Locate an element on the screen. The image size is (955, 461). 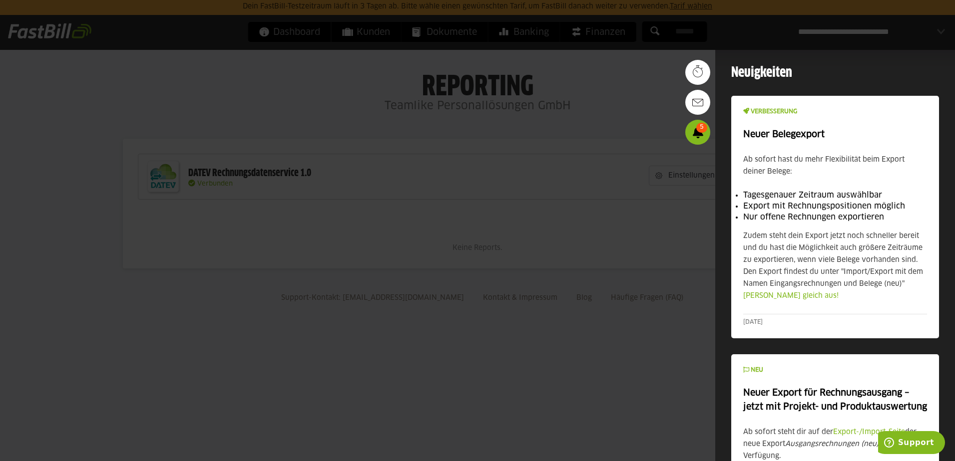
a: Export-/Import-Seite is located at coordinates (869, 432).